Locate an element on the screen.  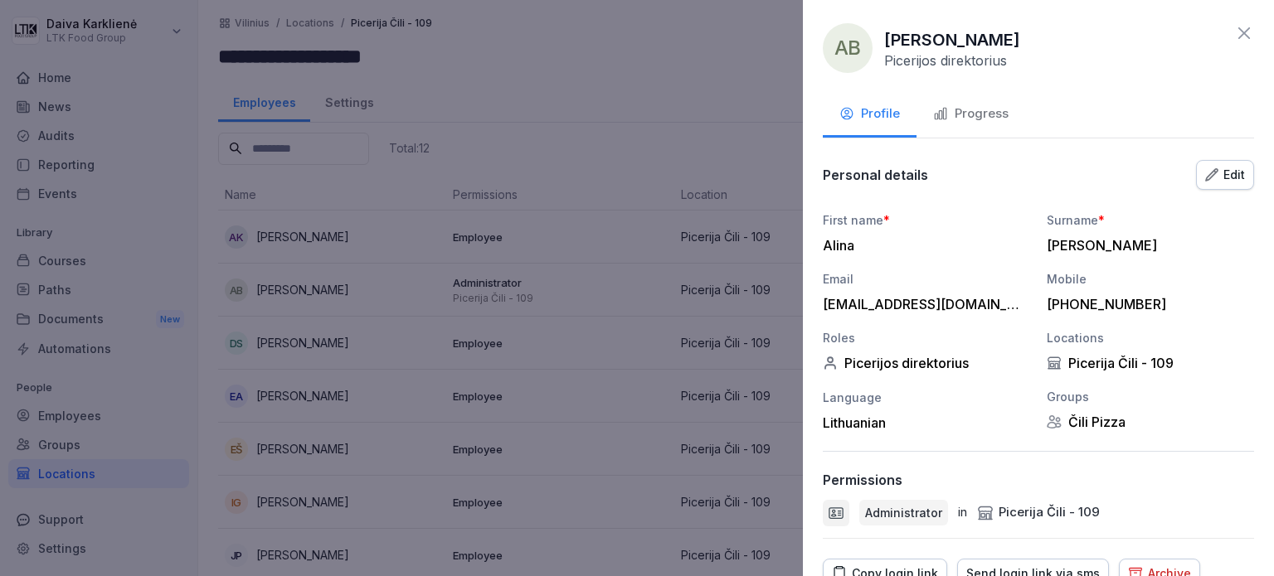
button: Edit is located at coordinates (1225, 175).